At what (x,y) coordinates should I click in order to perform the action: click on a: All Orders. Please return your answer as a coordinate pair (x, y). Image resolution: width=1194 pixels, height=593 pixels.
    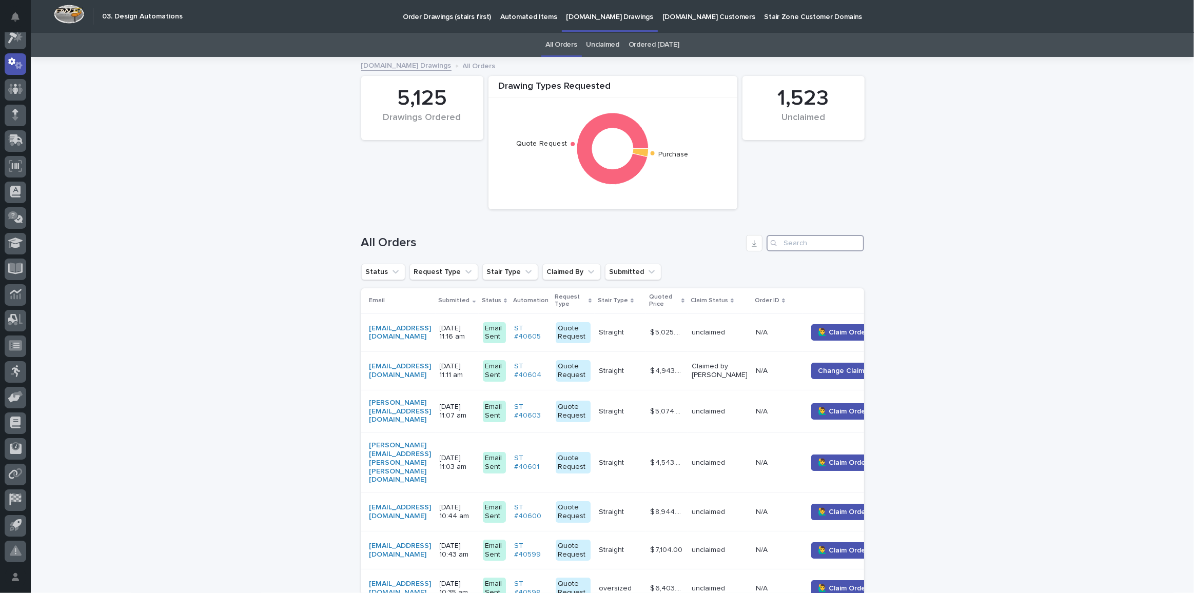
    Looking at the image, I should click on (561, 45).